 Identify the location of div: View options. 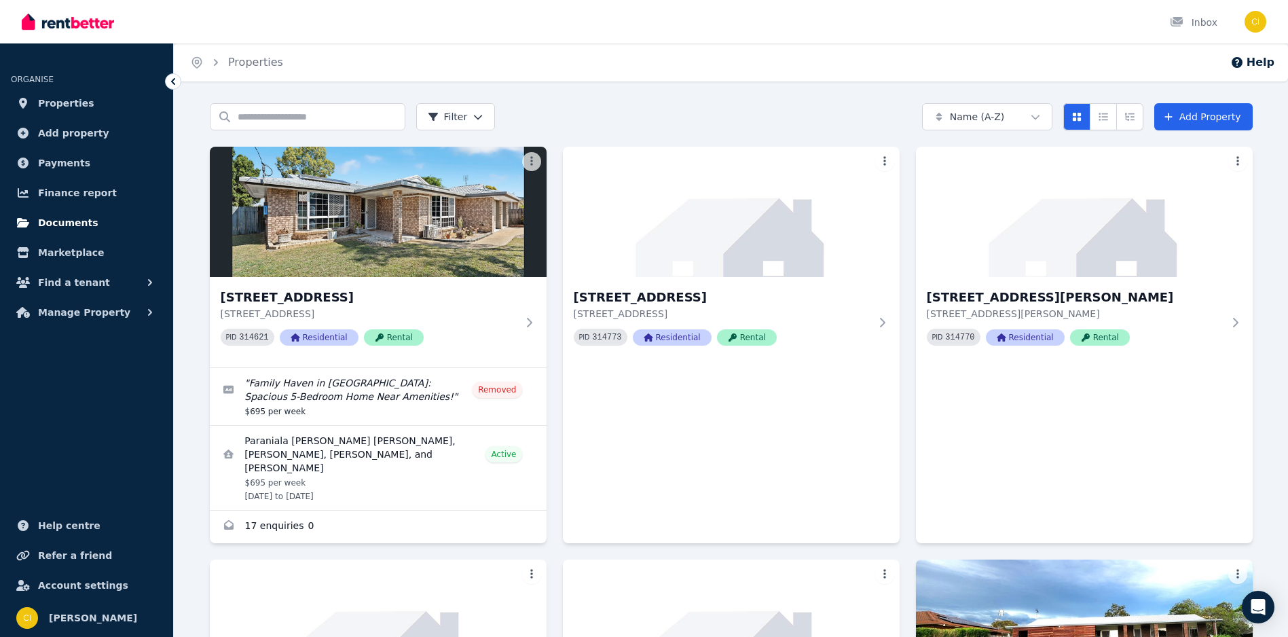
(1103, 117).